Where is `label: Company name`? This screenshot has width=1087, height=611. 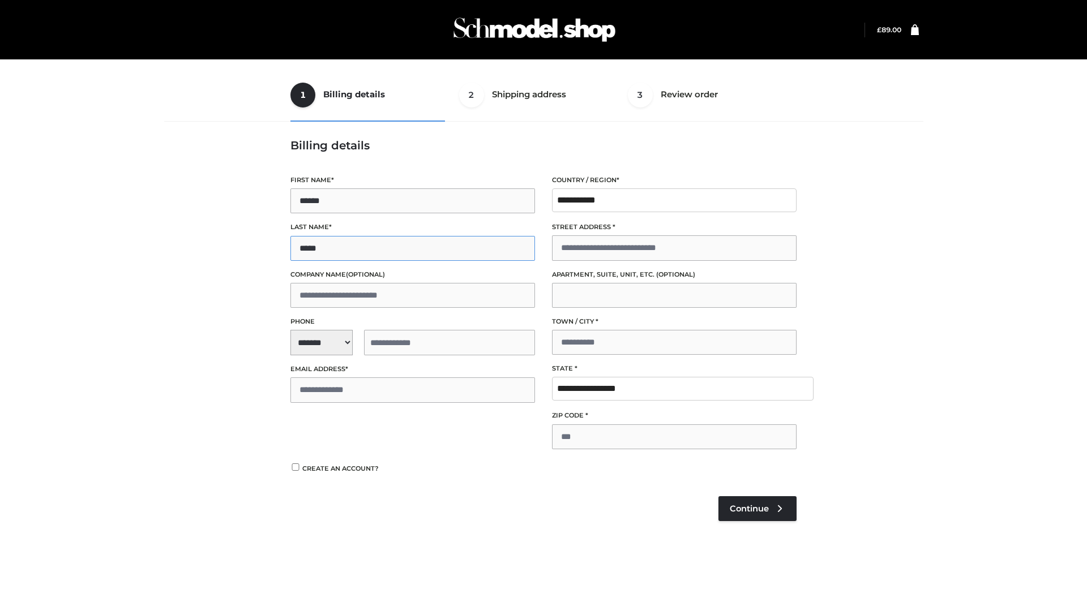 label: Company name is located at coordinates (413, 275).